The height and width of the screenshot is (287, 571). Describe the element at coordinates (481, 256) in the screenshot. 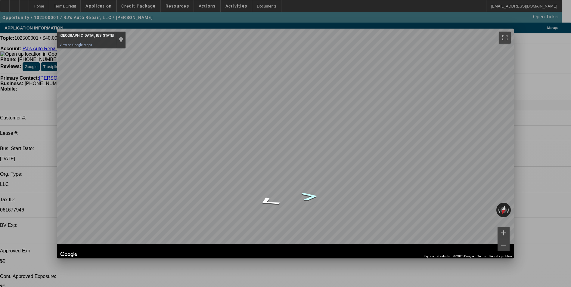

I see `a: Terms (opens in new tab)` at that location.